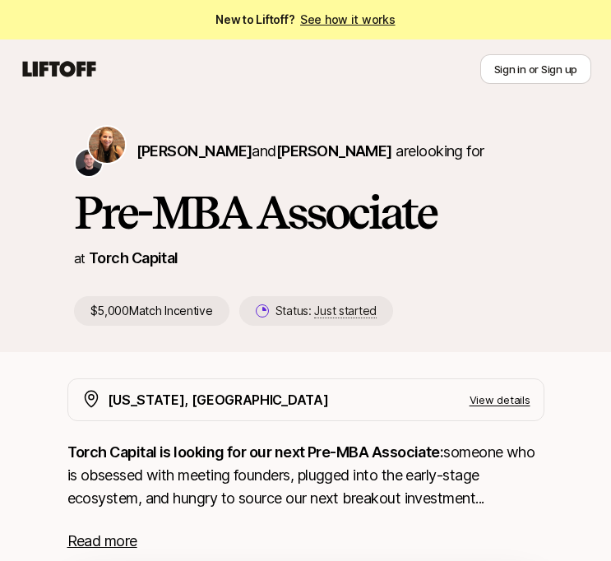 The height and width of the screenshot is (561, 611). I want to click on span: New to Liftoff?, so click(305, 20).